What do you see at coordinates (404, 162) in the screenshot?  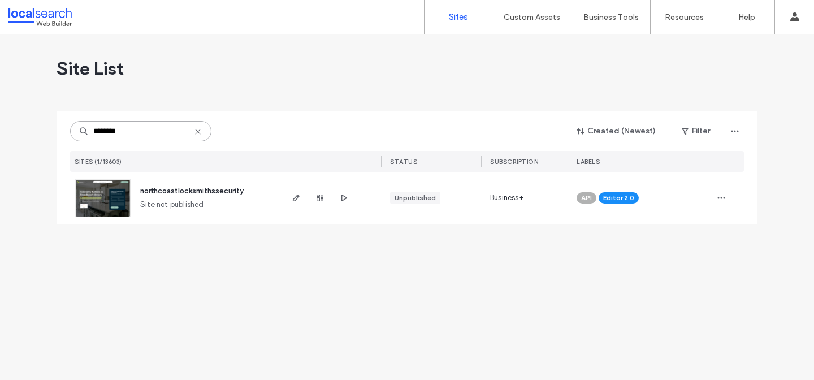 I see `span: STATUS` at bounding box center [404, 162].